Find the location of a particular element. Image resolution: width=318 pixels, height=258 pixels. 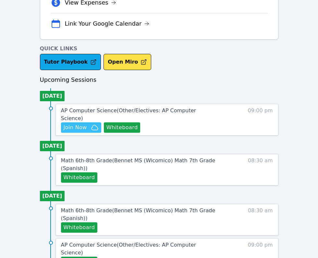

h4: Quick Links is located at coordinates (159, 49).